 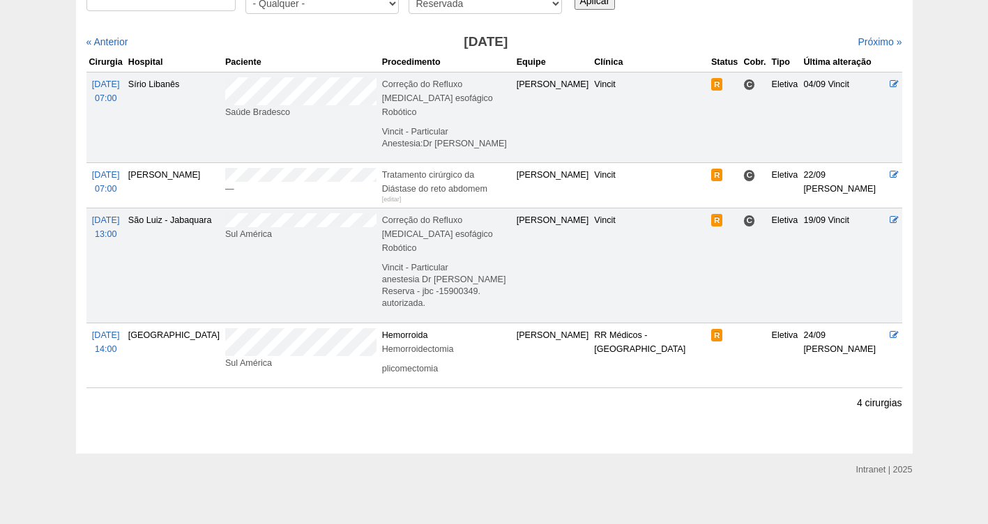 I want to click on span: 14:00, so click(x=106, y=349).